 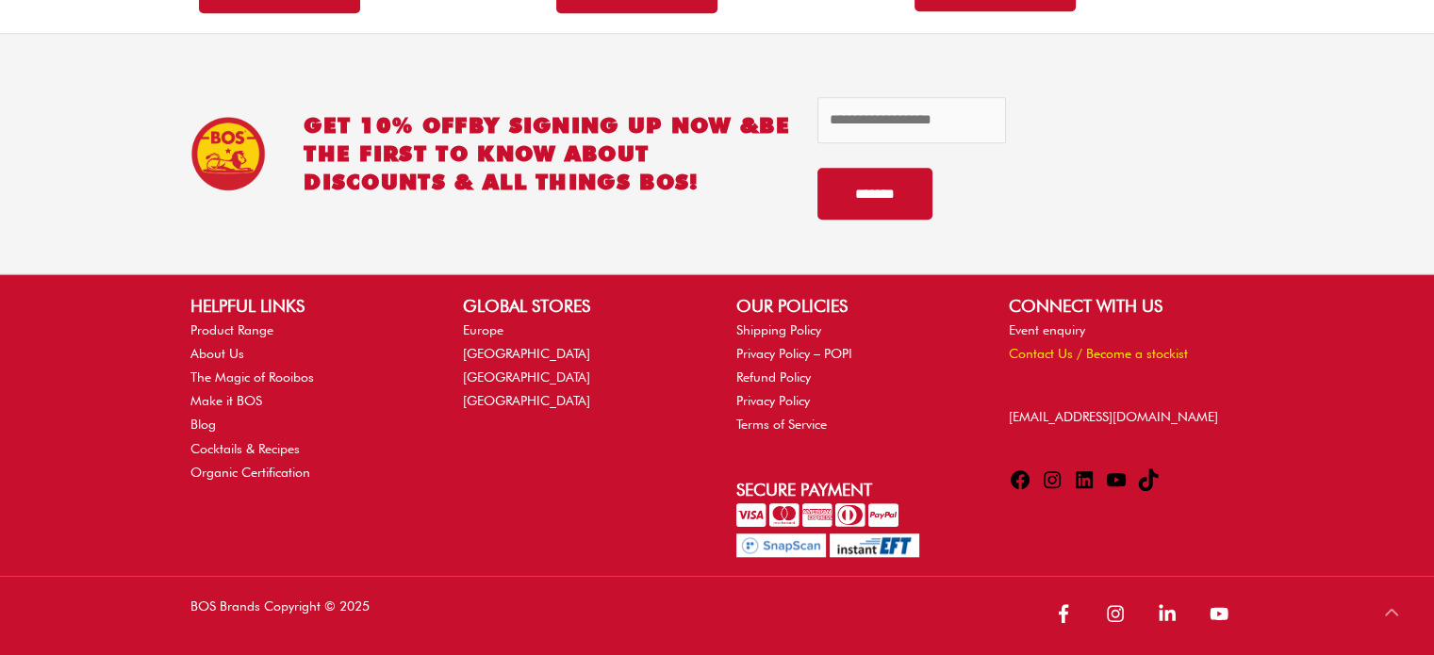 I want to click on a: About Us, so click(x=217, y=354).